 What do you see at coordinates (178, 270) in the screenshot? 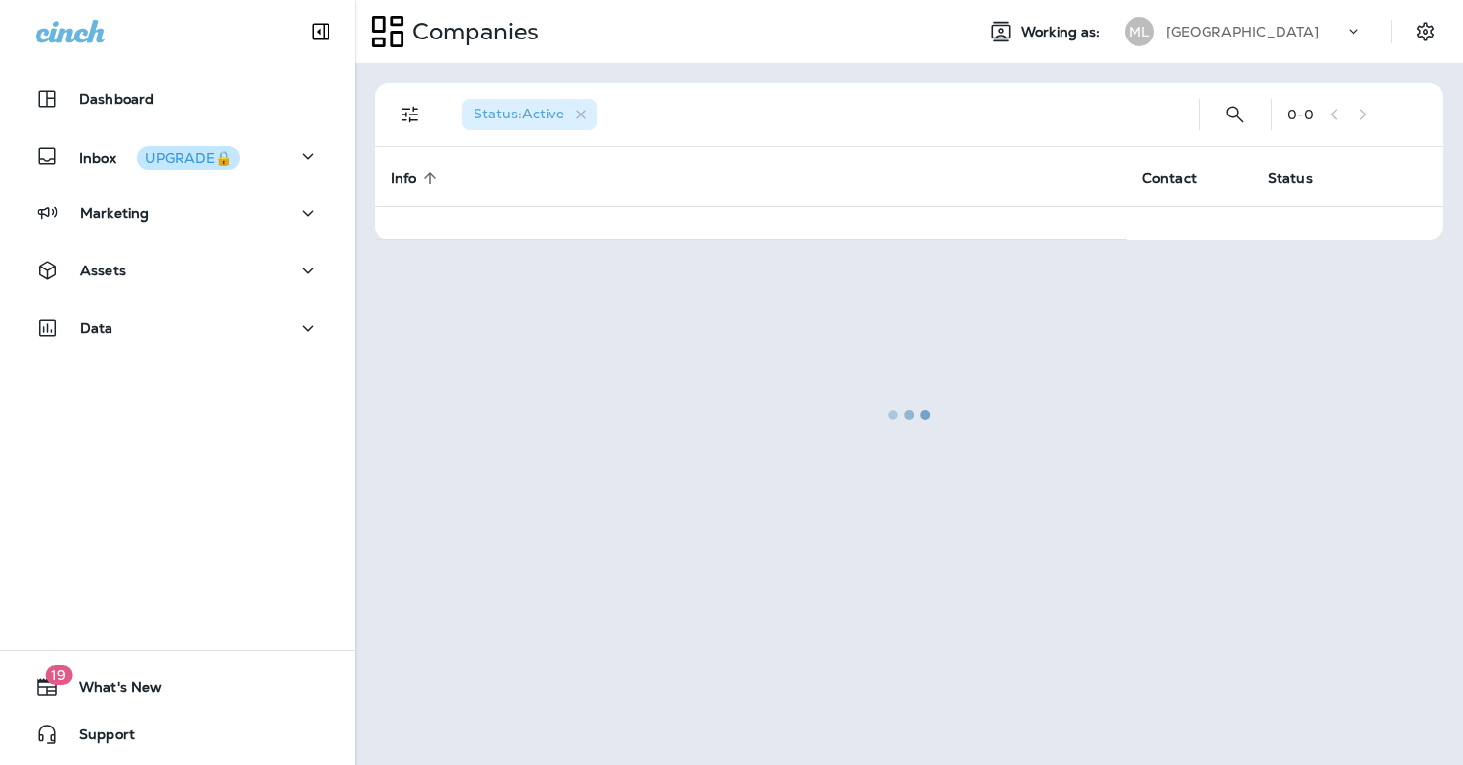
I see `button: Assets` at bounding box center [178, 270].